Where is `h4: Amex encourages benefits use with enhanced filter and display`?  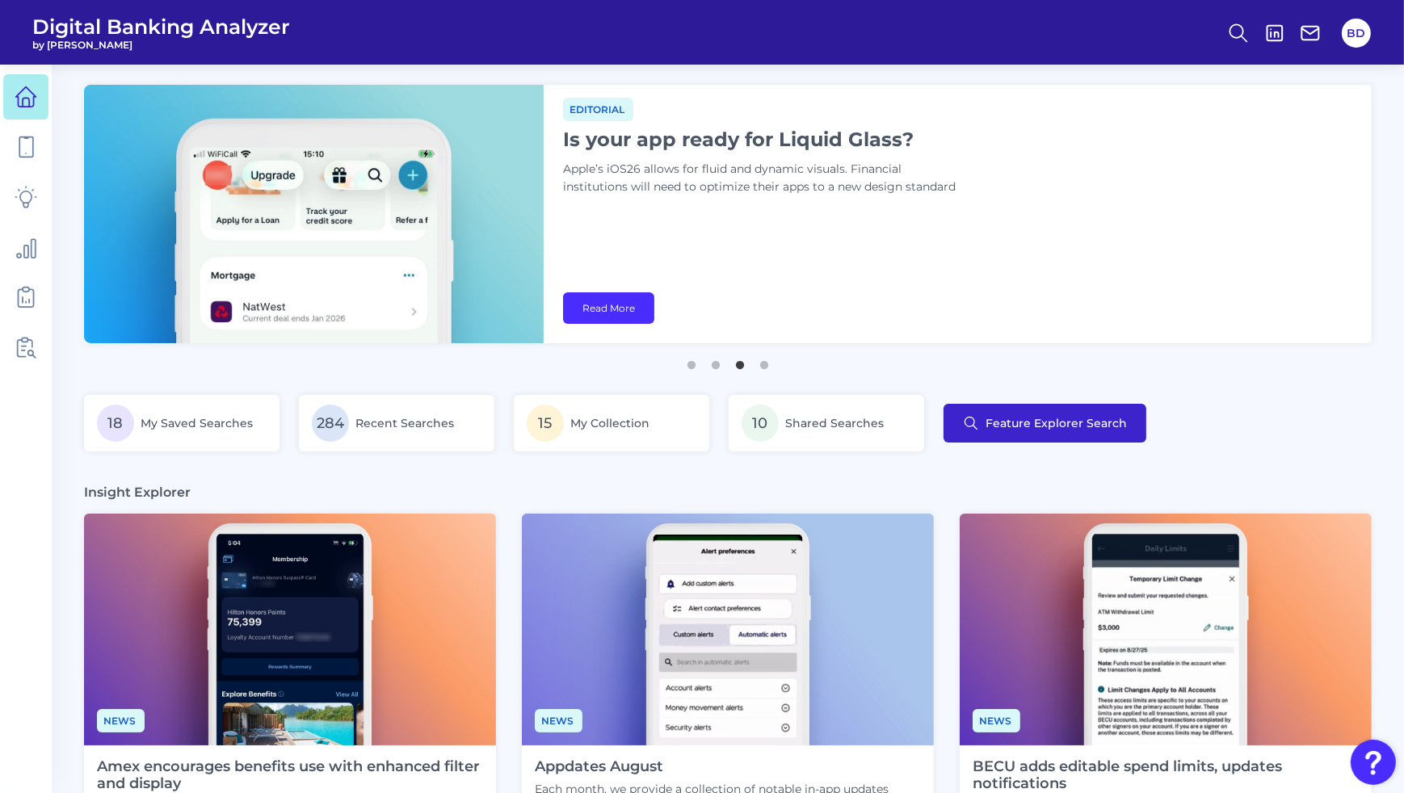
h4: Amex encourages benefits use with enhanced filter and display is located at coordinates (290, 776).